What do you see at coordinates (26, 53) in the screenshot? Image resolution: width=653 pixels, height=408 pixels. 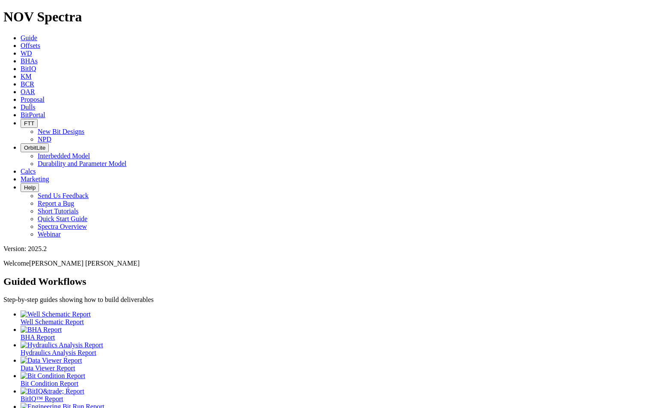 I see `span: WD` at bounding box center [26, 53].